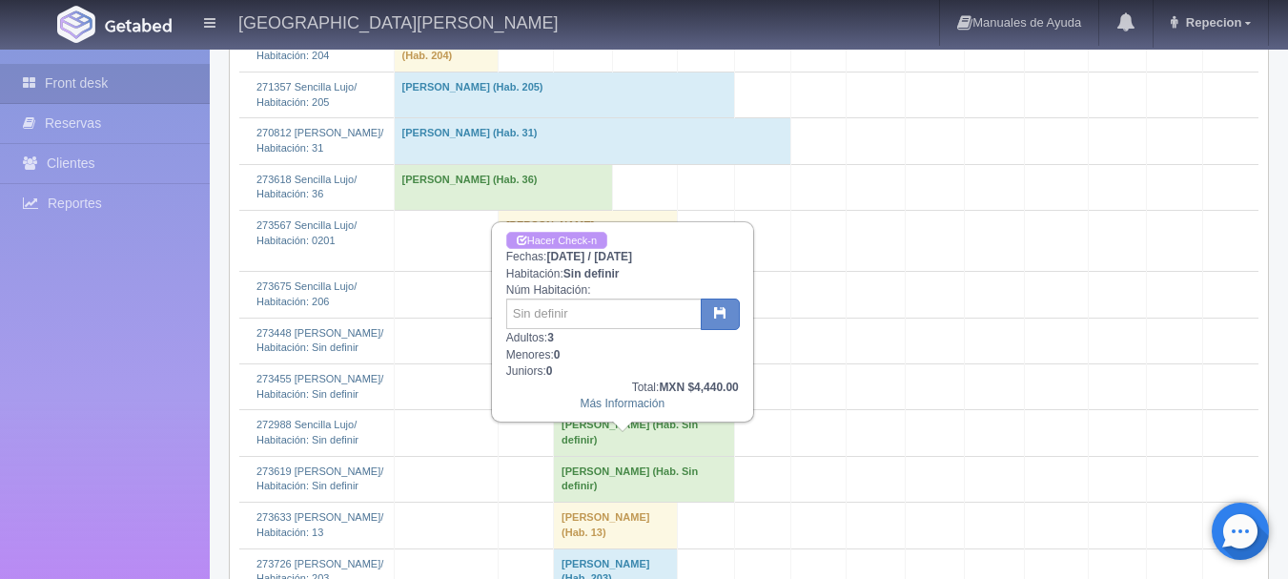 This screenshot has width=1288, height=579. Describe the element at coordinates (1211, 22) in the screenshot. I see `span: Repecion` at that location.